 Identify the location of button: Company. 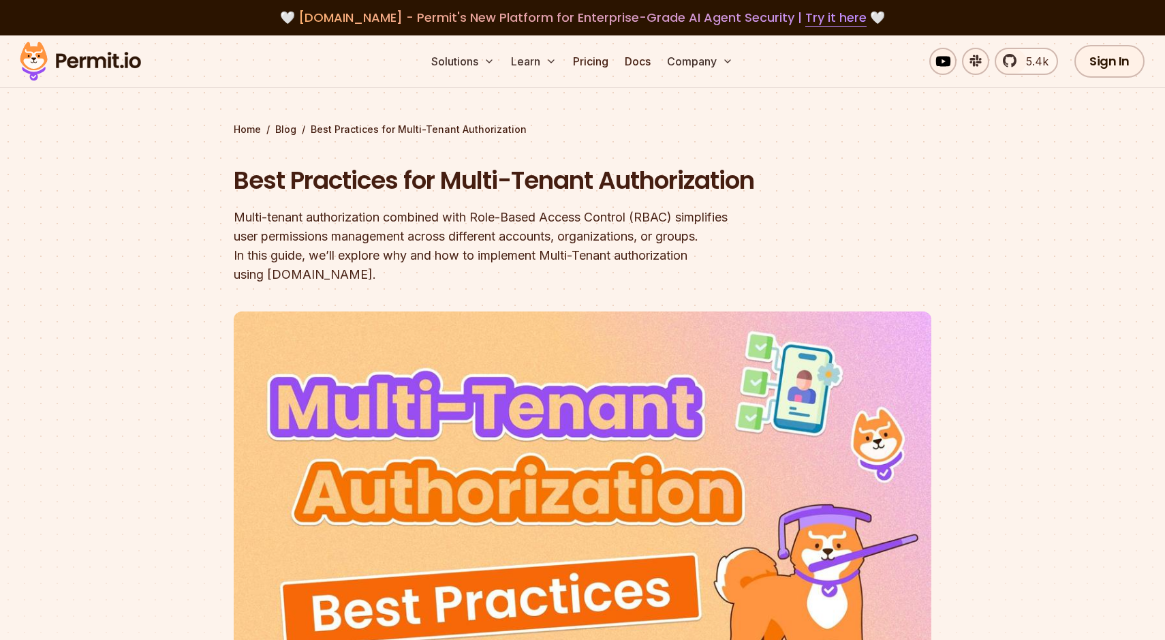
(699, 61).